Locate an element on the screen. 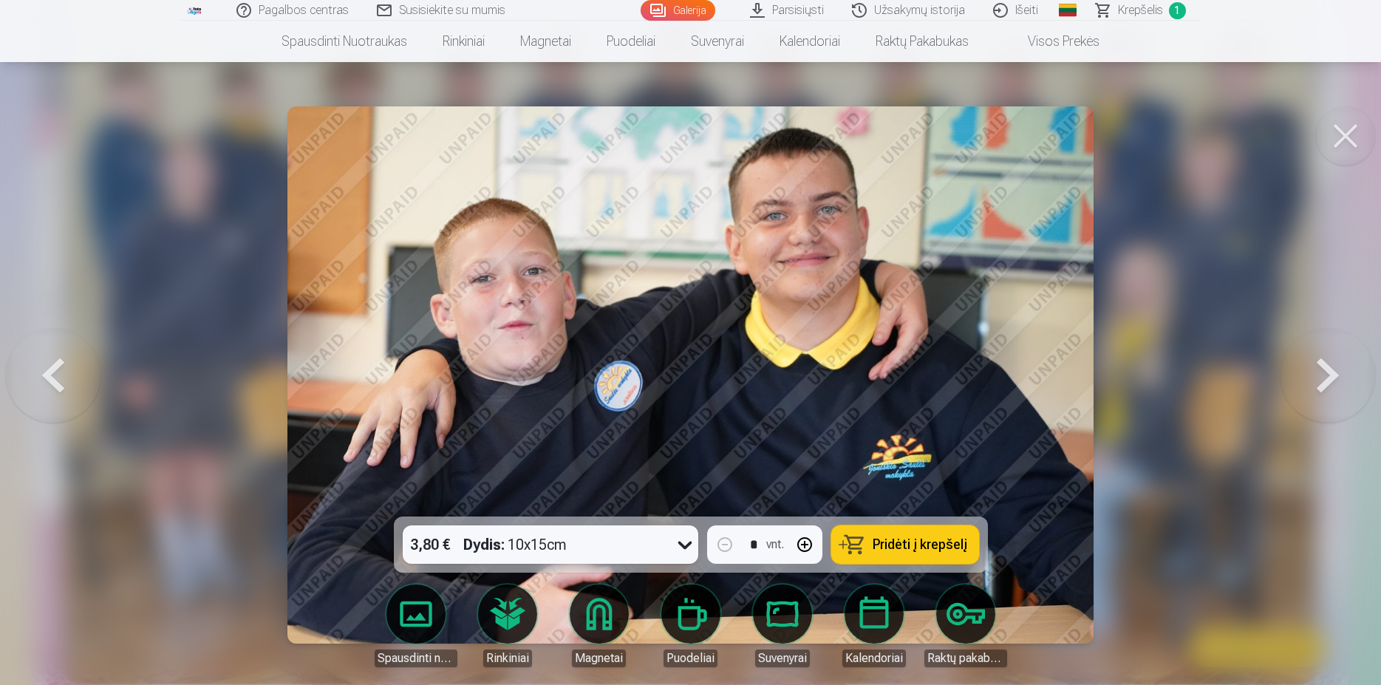  div: Suvenyrai is located at coordinates (783, 659).